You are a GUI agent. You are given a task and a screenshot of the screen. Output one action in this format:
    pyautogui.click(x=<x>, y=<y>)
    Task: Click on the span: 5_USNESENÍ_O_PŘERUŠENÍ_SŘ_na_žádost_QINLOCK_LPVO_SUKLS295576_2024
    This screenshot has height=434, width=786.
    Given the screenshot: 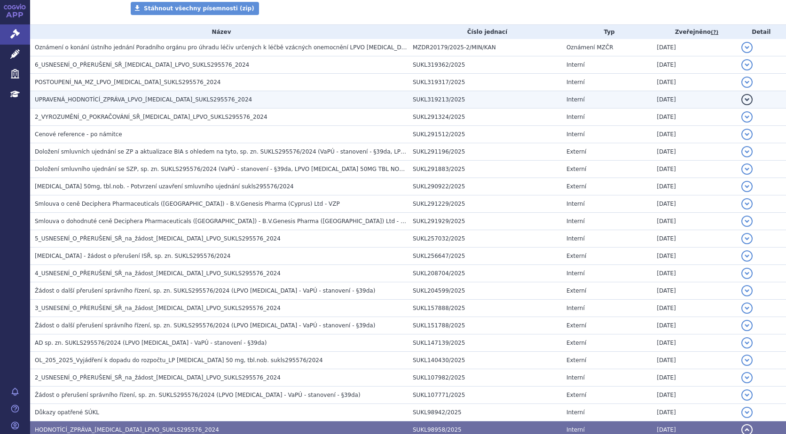 What is the action you would take?
    pyautogui.click(x=157, y=239)
    